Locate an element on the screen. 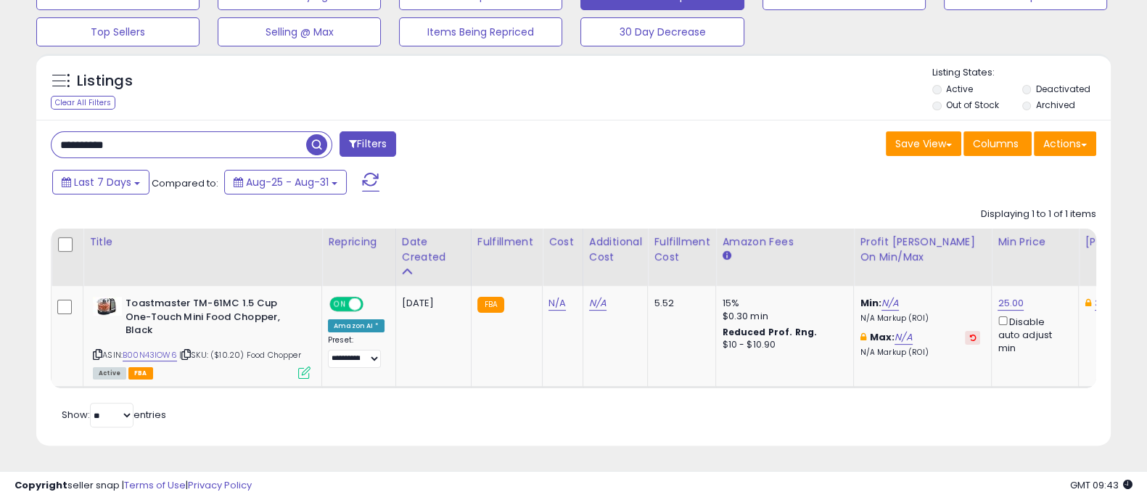 This screenshot has height=500, width=1147. small: Amazon Fees. is located at coordinates (726, 256).